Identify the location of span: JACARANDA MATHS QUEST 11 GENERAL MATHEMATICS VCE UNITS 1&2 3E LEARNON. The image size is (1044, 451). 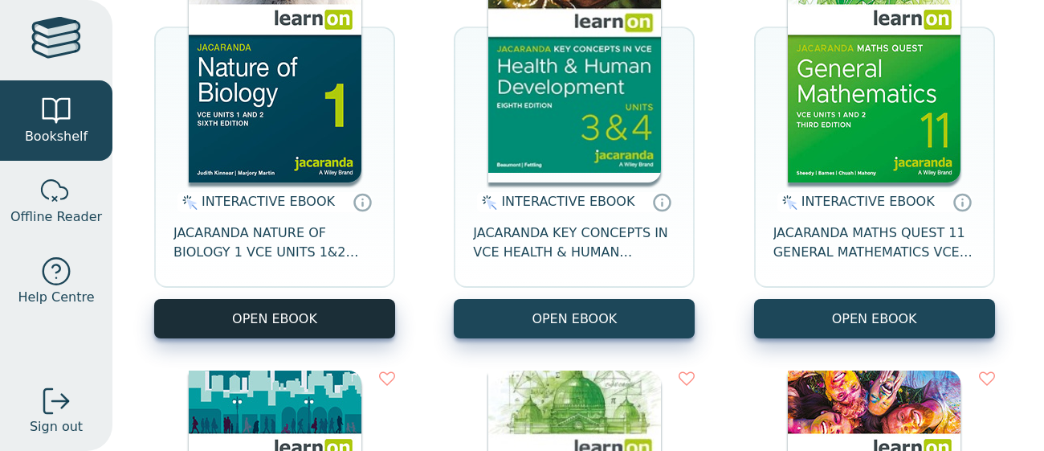
(875, 243).